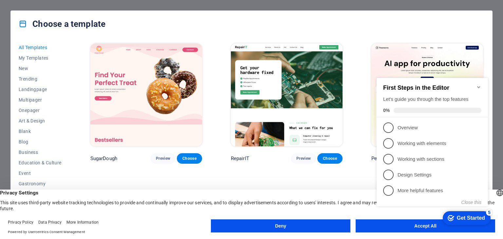 This screenshot has height=239, width=503. Describe the element at coordinates (58, 75) in the screenshot. I see `li: Working with elements` at that location.